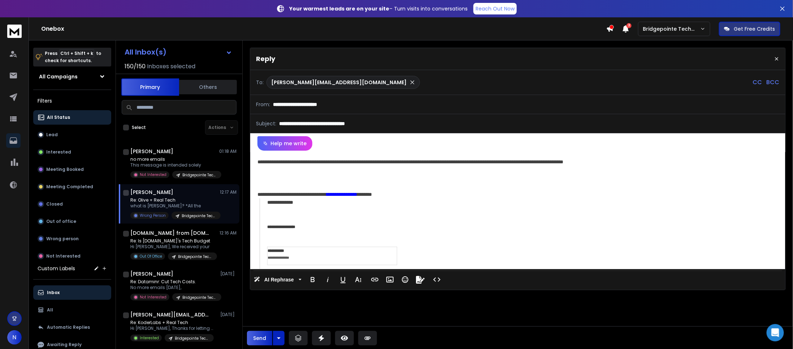 The height and width of the screenshot is (349, 793). What do you see at coordinates (228, 151) in the screenshot?
I see `p: 01:18 AM` at bounding box center [228, 151].